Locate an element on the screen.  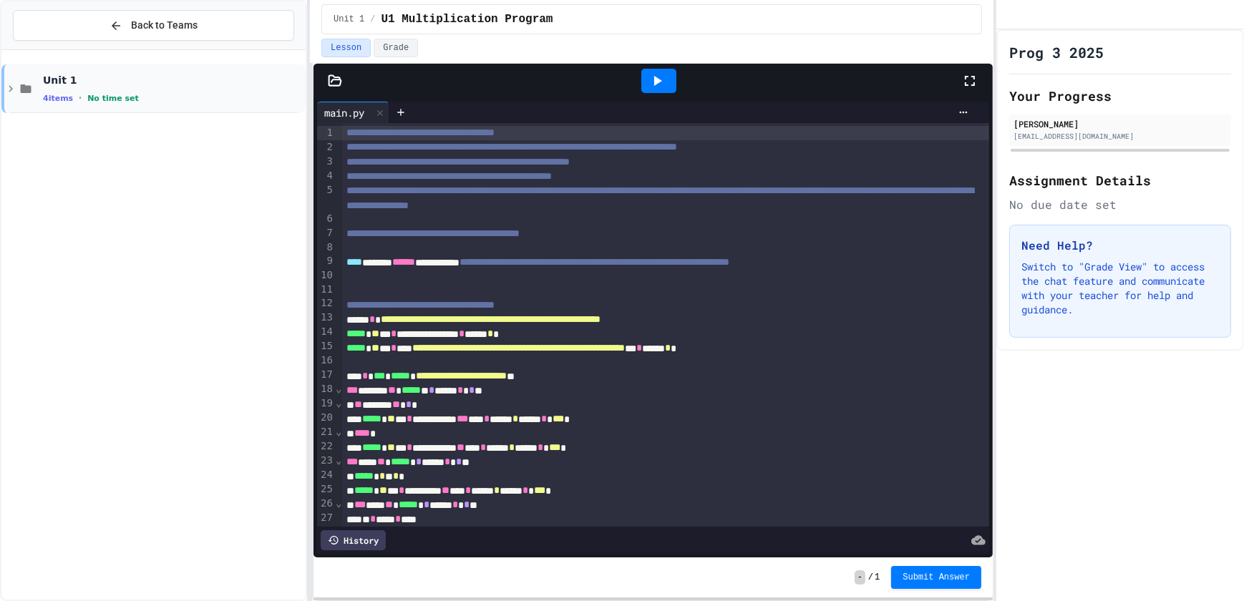
div: 28 is located at coordinates (326, 533).